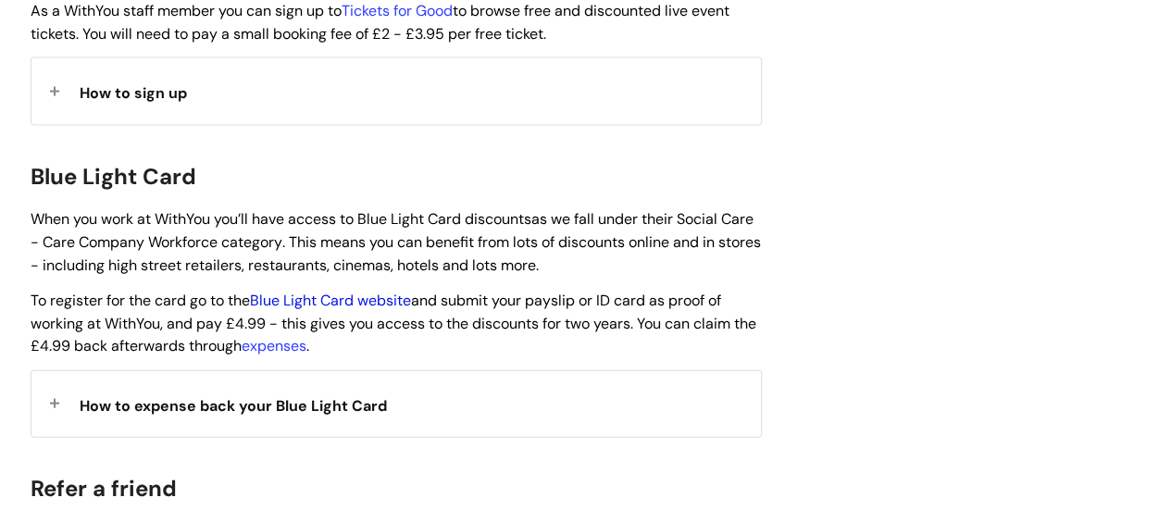  I want to click on span: Refer a friend, so click(104, 488).